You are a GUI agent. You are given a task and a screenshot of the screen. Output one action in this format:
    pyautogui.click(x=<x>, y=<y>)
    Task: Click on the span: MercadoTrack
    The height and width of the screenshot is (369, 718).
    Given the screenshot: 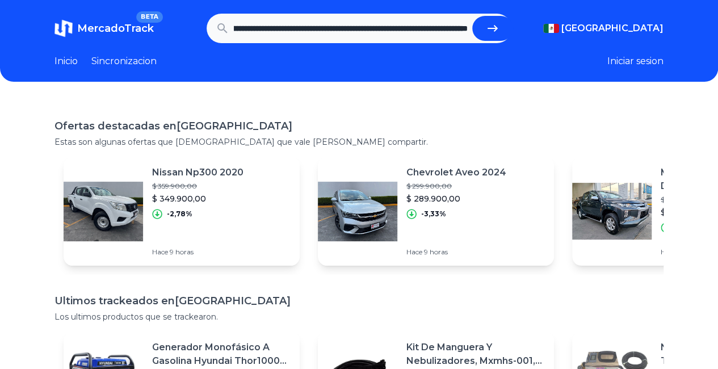 What is the action you would take?
    pyautogui.click(x=115, y=28)
    